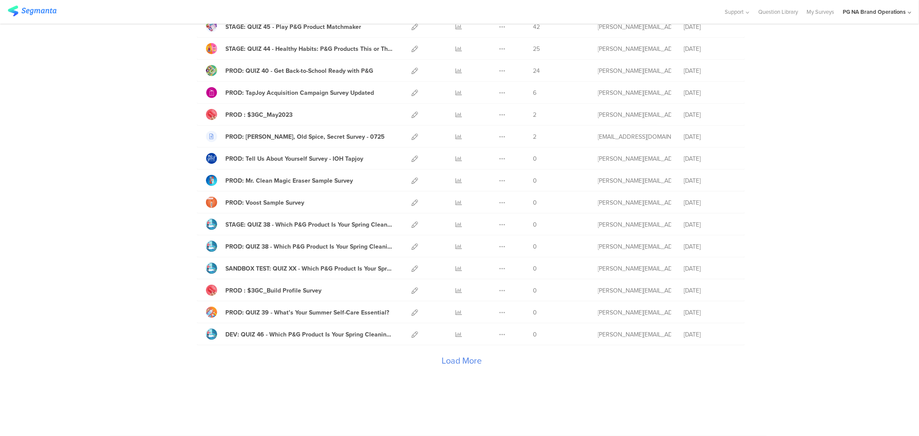 The height and width of the screenshot is (436, 919). What do you see at coordinates (289, 71) in the screenshot?
I see `a: PROD: QUIZ 40 - Get Back-to-School Ready with P&G` at bounding box center [289, 71].